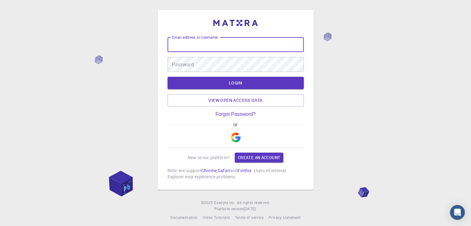 The width and height of the screenshot is (471, 226). What do you see at coordinates (259, 158) in the screenshot?
I see `a: Create an account` at bounding box center [259, 158].